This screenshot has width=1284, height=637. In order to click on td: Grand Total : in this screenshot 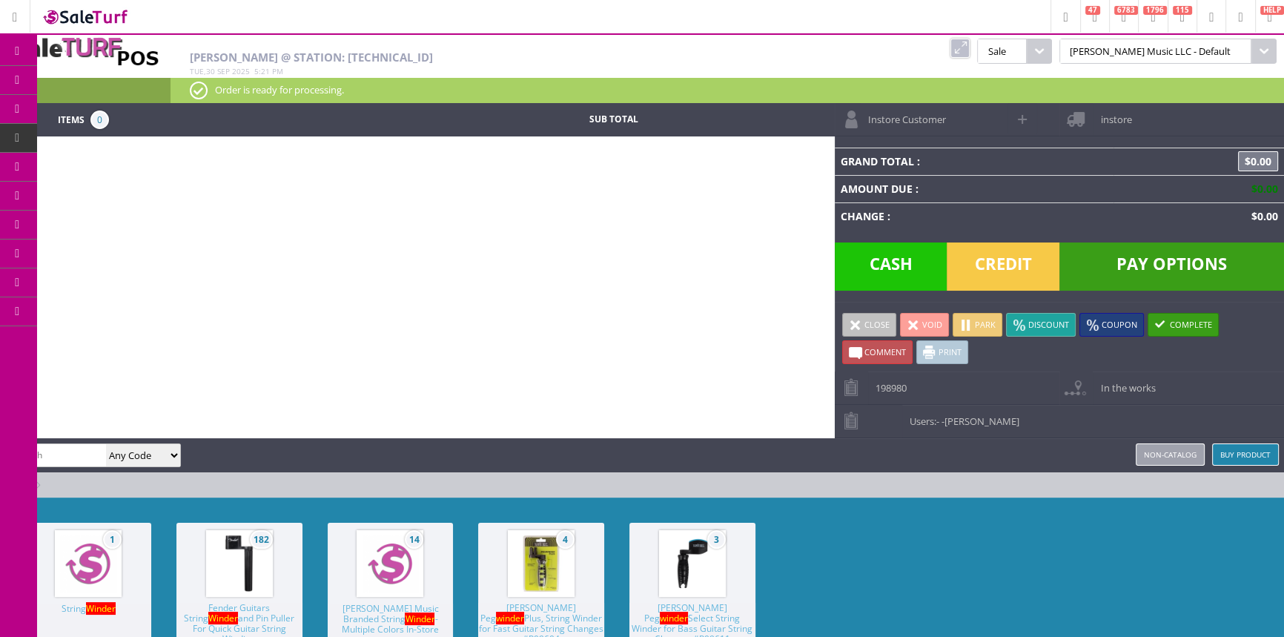, I will do `click(974, 161)`.